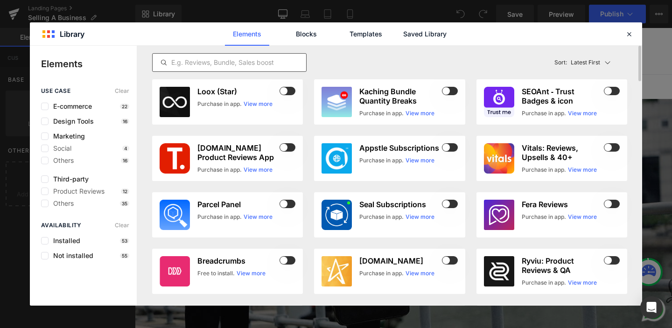 The width and height of the screenshot is (672, 328). I want to click on p: 35, so click(125, 203).